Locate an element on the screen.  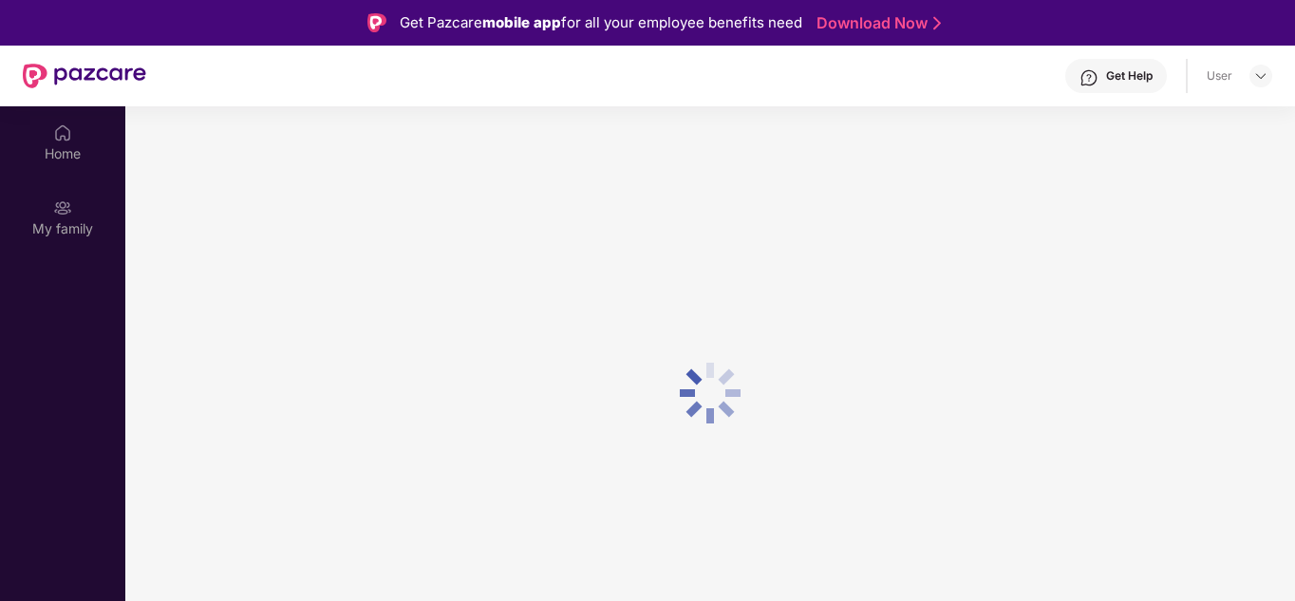
img: Stroke is located at coordinates (937, 23).